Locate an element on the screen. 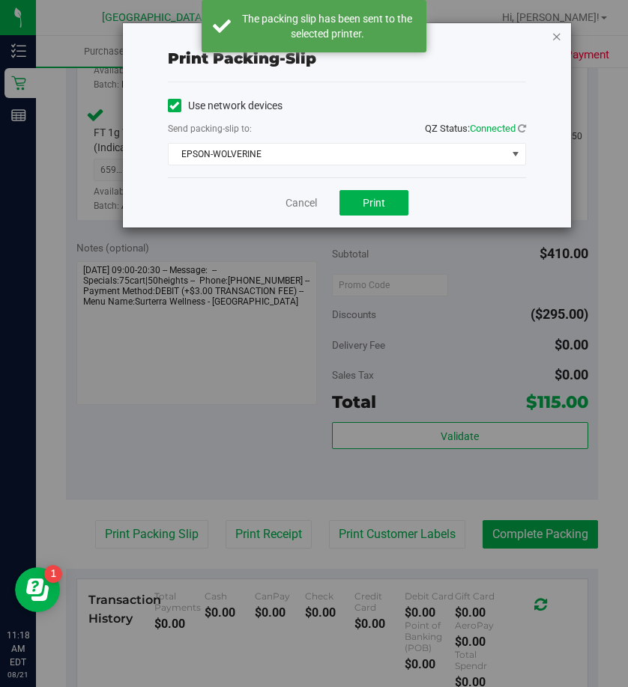  button: Print is located at coordinates (374, 203).